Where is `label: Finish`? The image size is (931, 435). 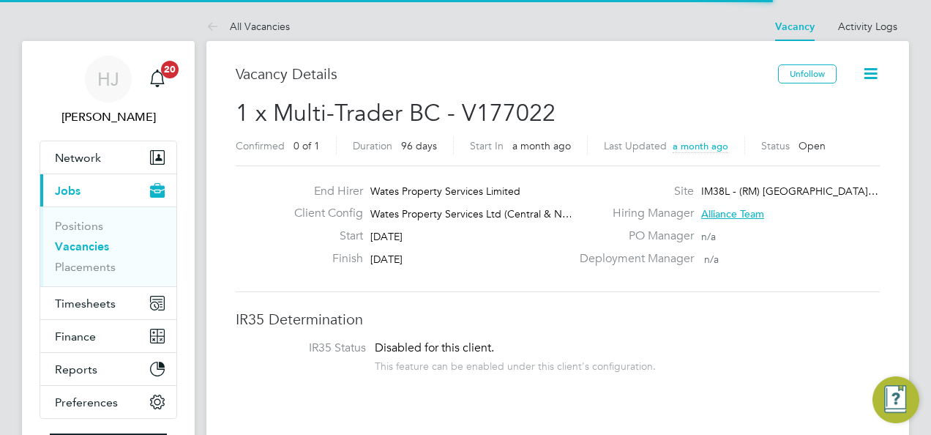
label: Finish is located at coordinates (323, 258).